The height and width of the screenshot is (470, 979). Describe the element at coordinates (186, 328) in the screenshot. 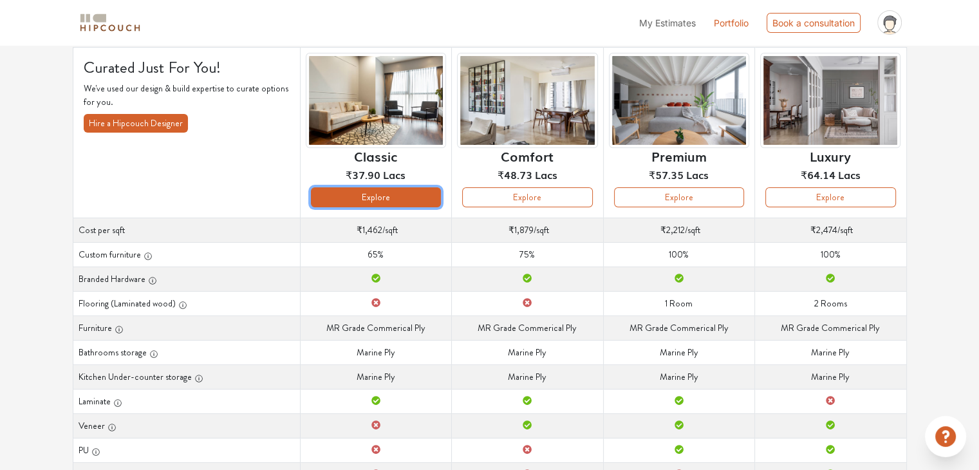

I see `th: Furniture` at that location.